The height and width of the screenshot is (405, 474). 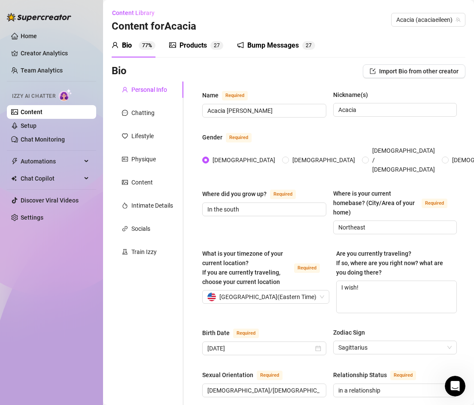 I want to click on div: Train Izzy, so click(x=144, y=252).